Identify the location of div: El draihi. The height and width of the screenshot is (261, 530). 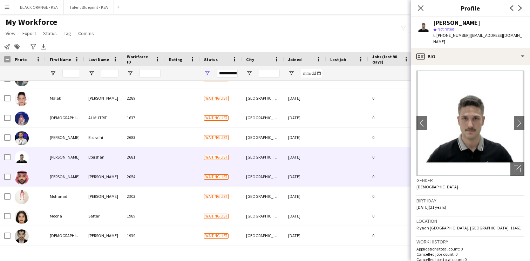
(103, 137).